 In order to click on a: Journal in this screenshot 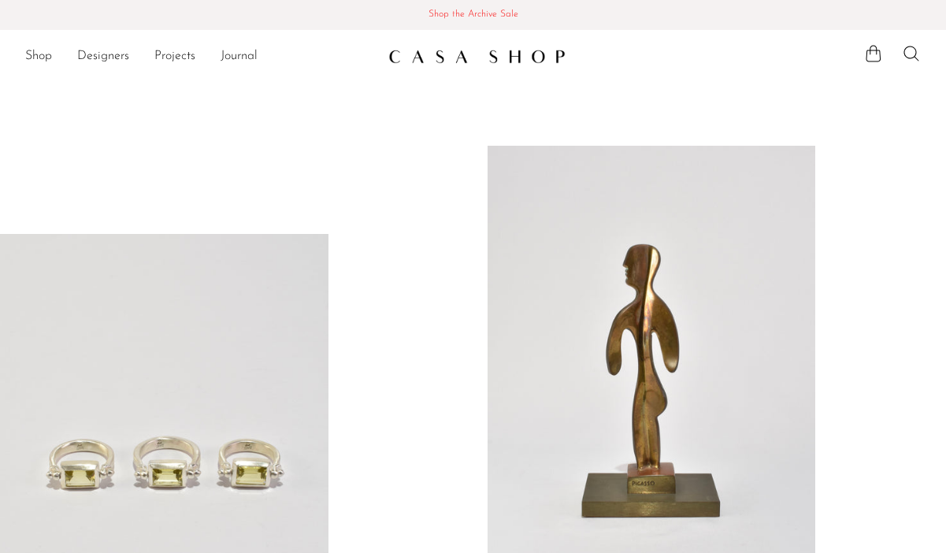, I will do `click(239, 57)`.